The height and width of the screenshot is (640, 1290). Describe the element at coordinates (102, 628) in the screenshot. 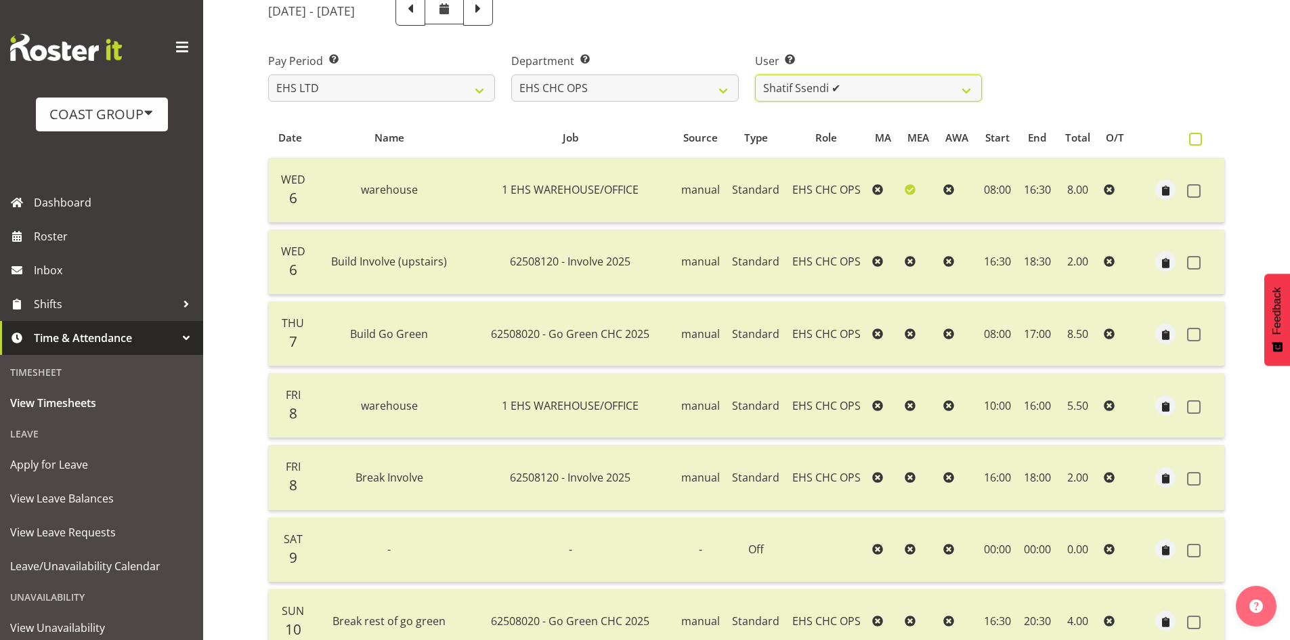

I see `span: View Unavailability` at that location.